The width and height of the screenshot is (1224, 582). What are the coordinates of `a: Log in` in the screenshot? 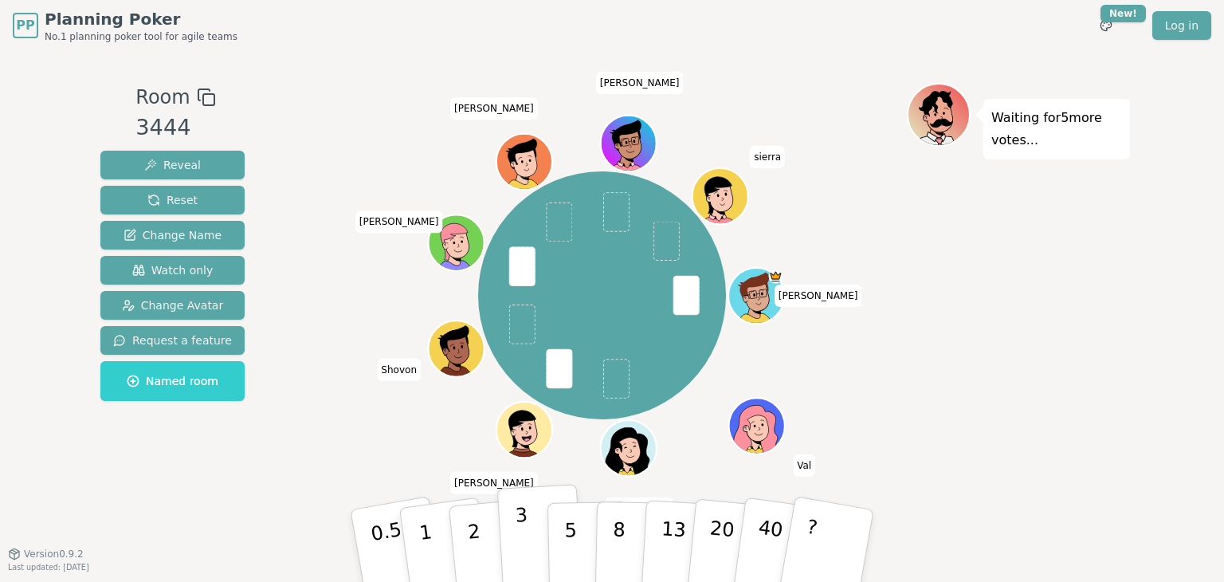 It's located at (1182, 26).